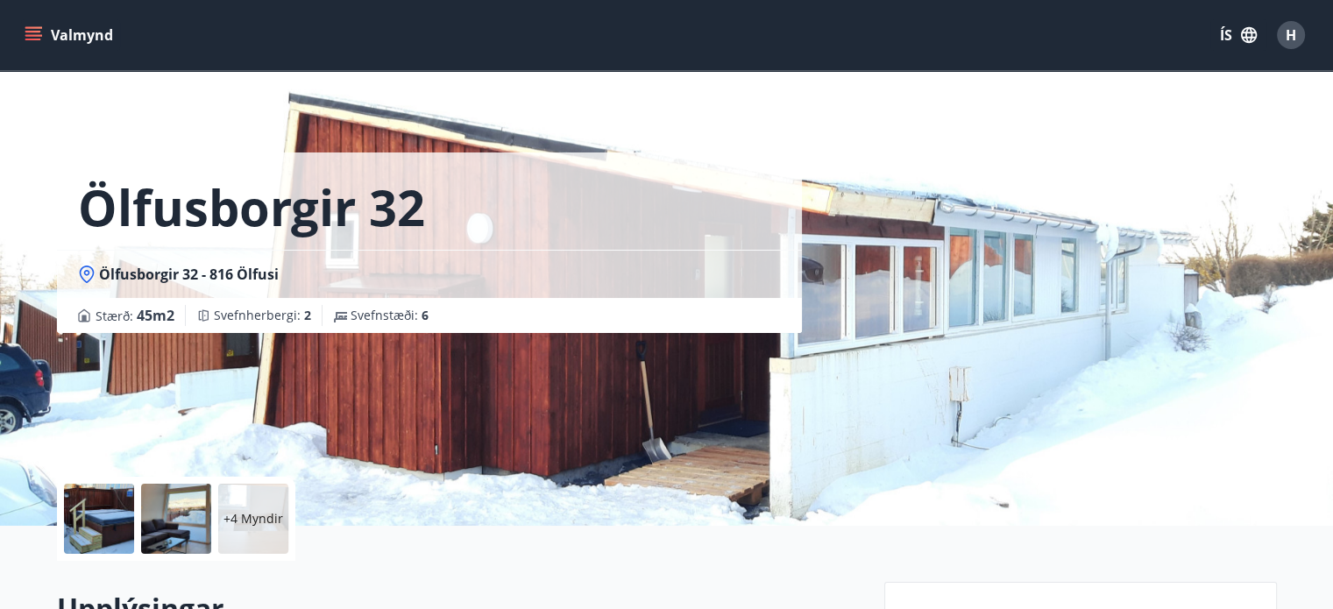 Image resolution: width=1333 pixels, height=609 pixels. I want to click on span: Stærð :, so click(135, 315).